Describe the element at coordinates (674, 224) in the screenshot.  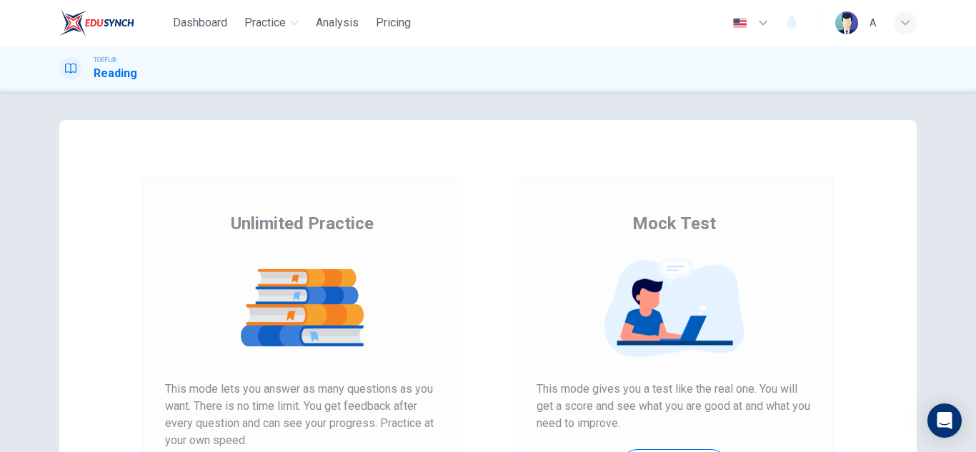
I see `span: Mock Test` at that location.